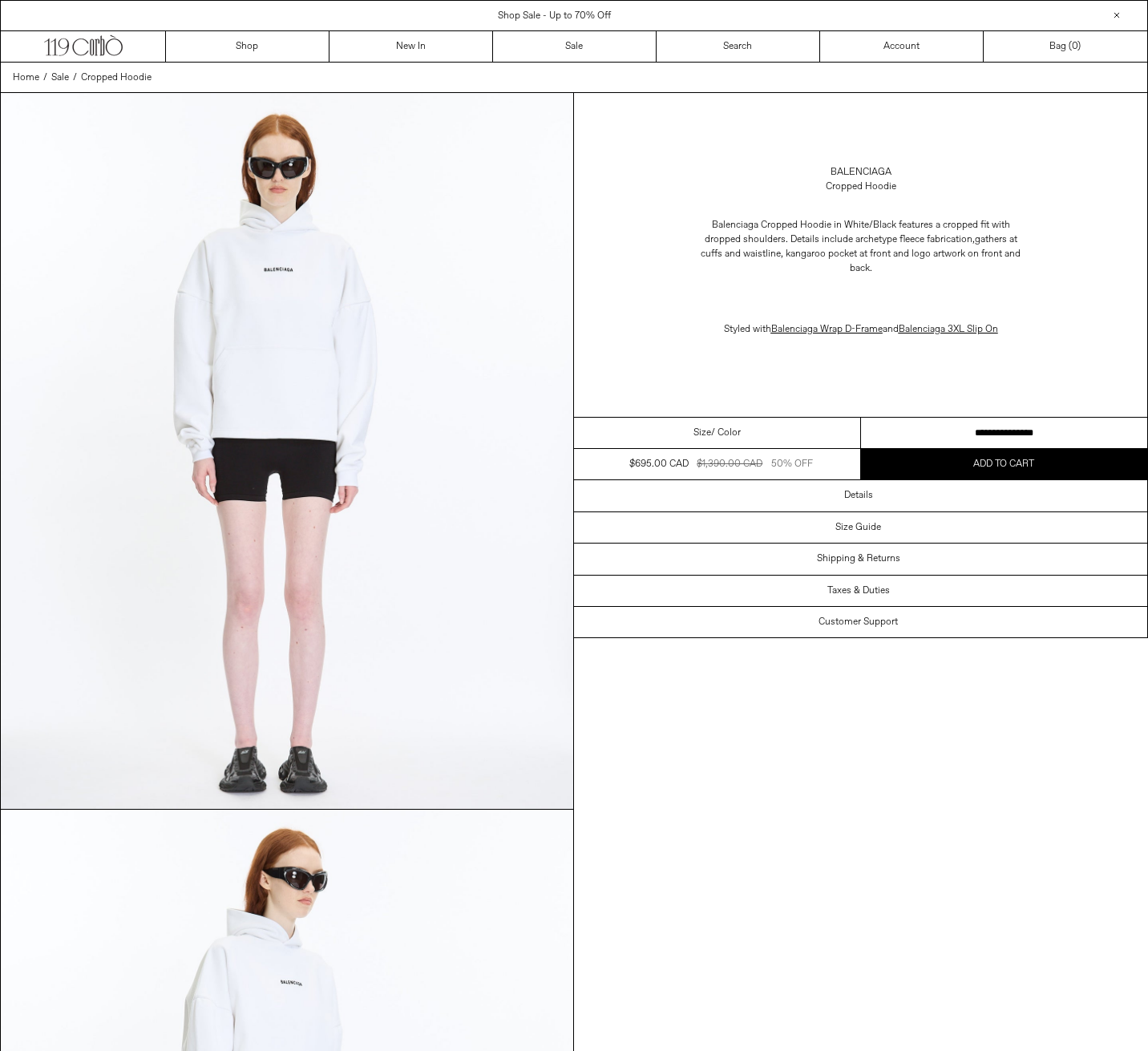 This screenshot has width=1148, height=1051. What do you see at coordinates (1004, 464) in the screenshot?
I see `button: Add to cart` at bounding box center [1004, 464].